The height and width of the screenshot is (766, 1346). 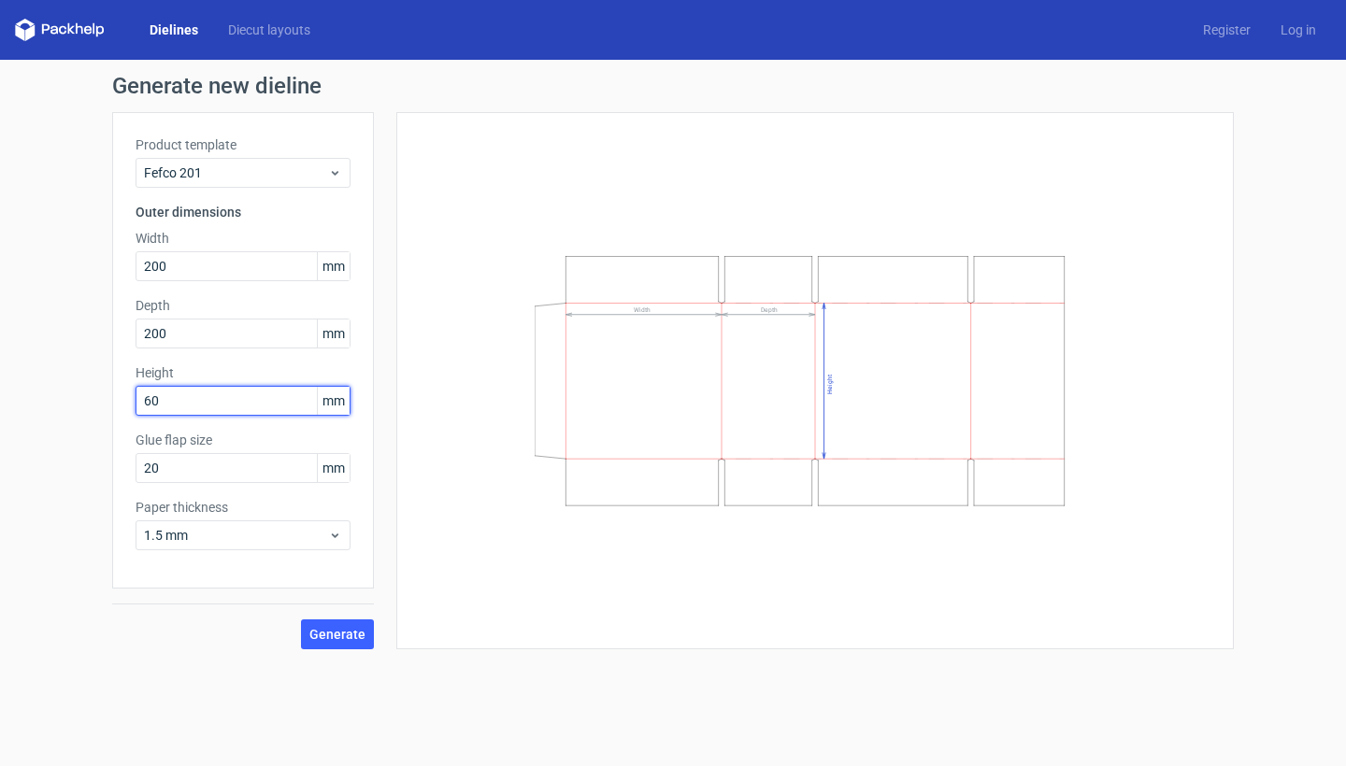 What do you see at coordinates (243, 508) in the screenshot?
I see `label: Paper thickness` at bounding box center [243, 508].